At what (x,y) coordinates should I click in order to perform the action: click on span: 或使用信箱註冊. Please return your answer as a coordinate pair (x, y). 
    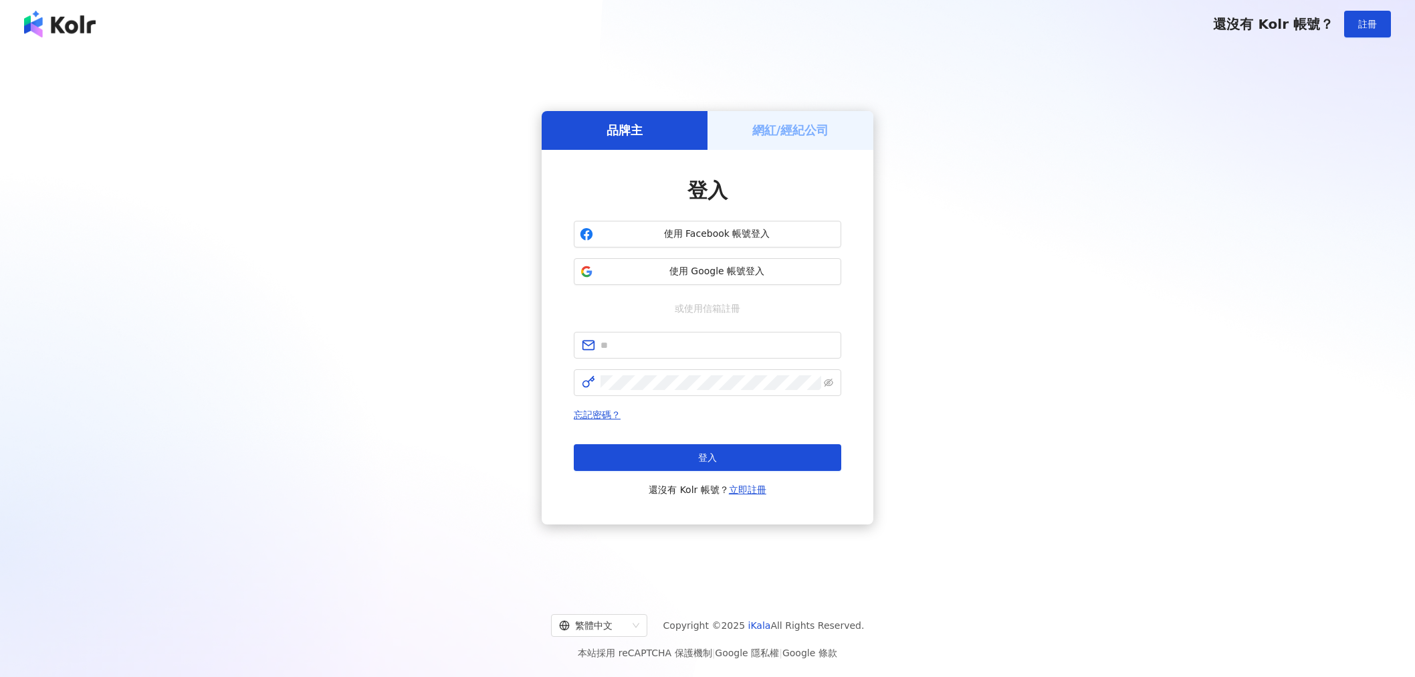
    Looking at the image, I should click on (708, 308).